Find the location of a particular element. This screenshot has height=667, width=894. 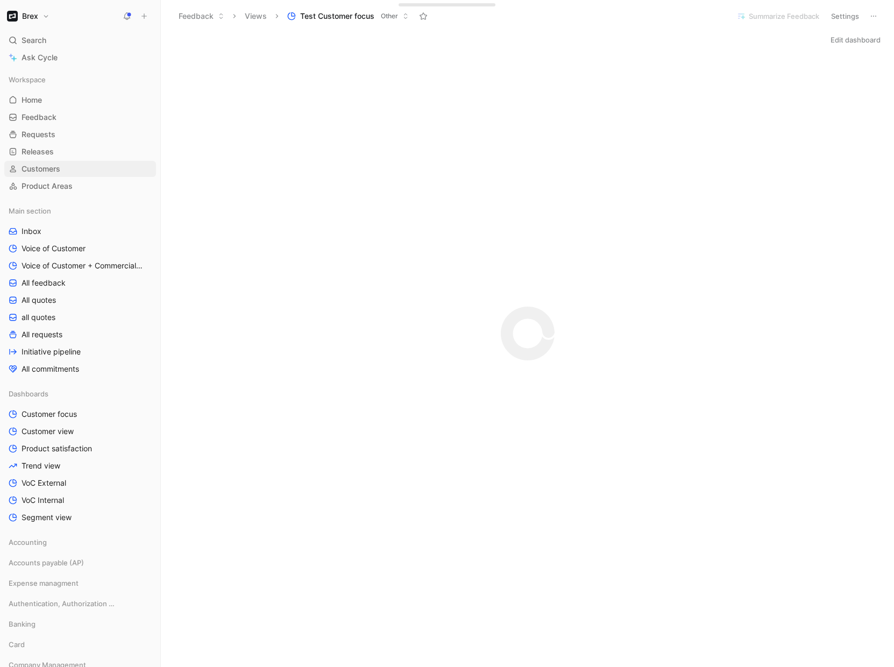

a: Voice of Customer is located at coordinates (80, 249).